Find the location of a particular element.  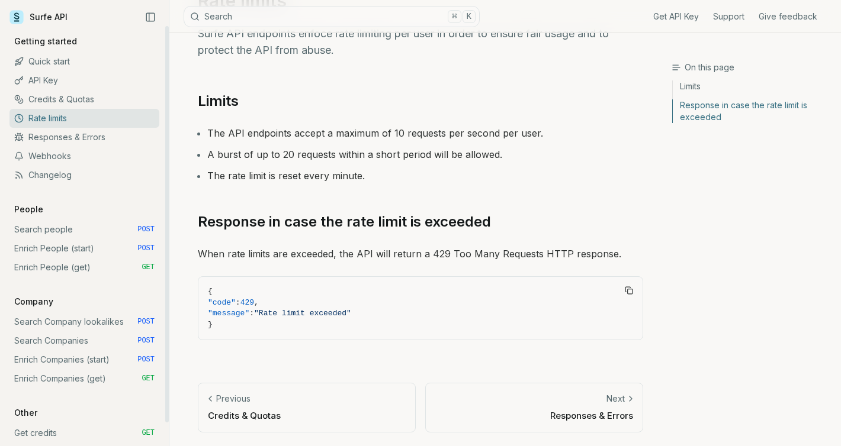

p: Next is located at coordinates (615, 399).